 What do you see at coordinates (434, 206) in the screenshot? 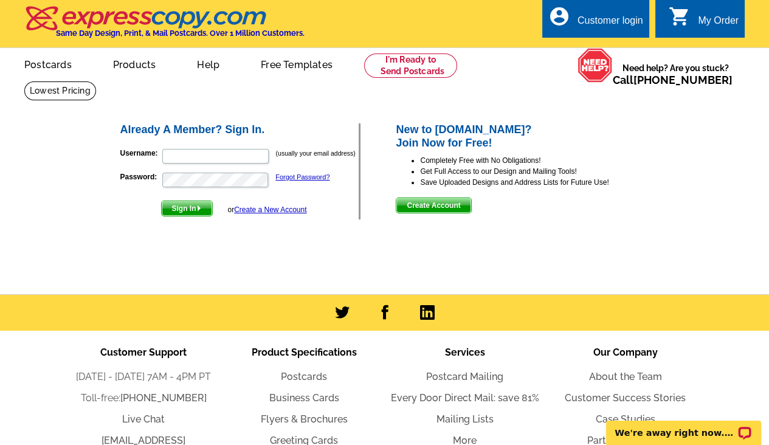
I see `button: Create Account` at bounding box center [434, 206].